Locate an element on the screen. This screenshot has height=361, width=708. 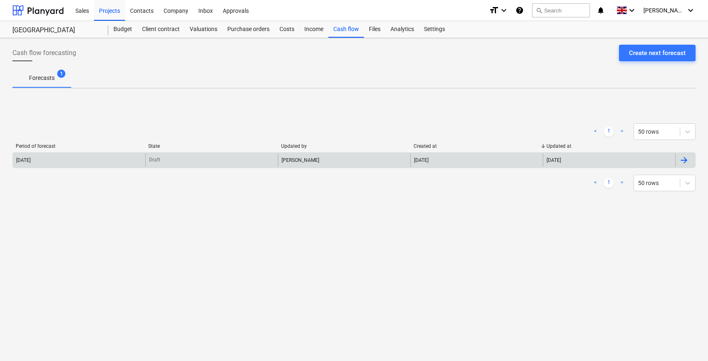
div: Analytics is located at coordinates (402, 29).